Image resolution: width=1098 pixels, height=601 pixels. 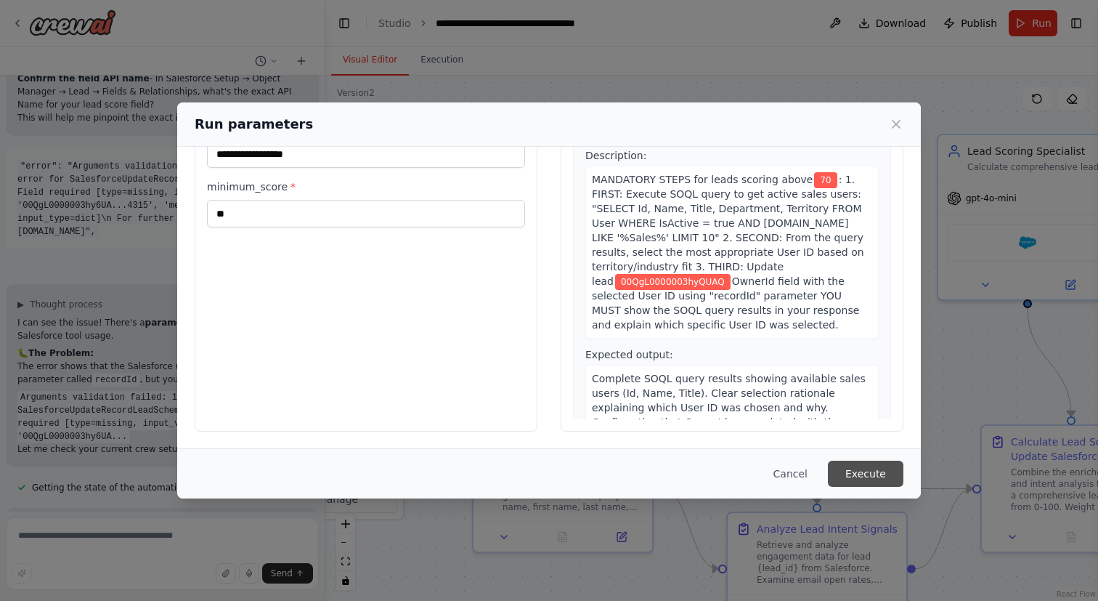 I want to click on span: OwnerId field with the selected User ID using "recordId" parameter YOU MUST show the SOQL query r..., so click(x=726, y=303).